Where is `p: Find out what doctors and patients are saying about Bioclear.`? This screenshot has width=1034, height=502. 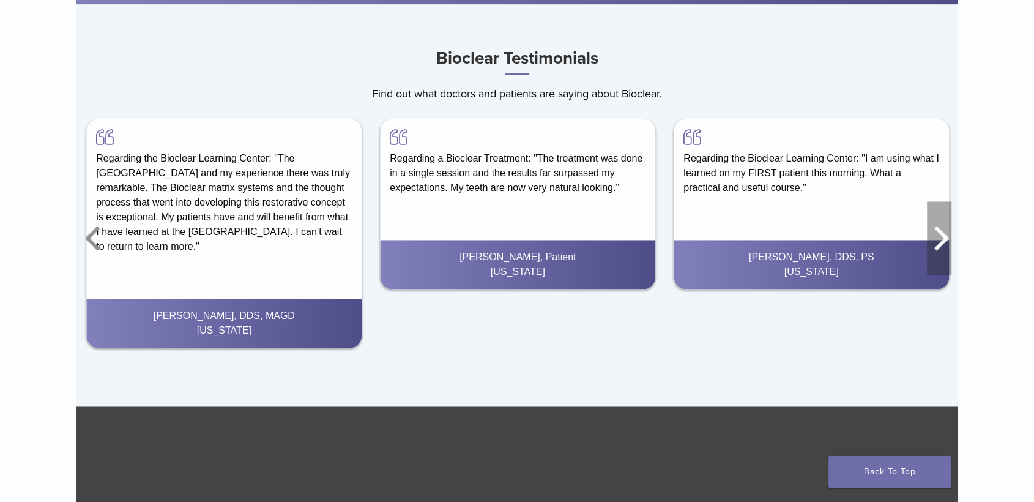 p: Find out what doctors and patients are saying about Bioclear. is located at coordinates (517, 94).